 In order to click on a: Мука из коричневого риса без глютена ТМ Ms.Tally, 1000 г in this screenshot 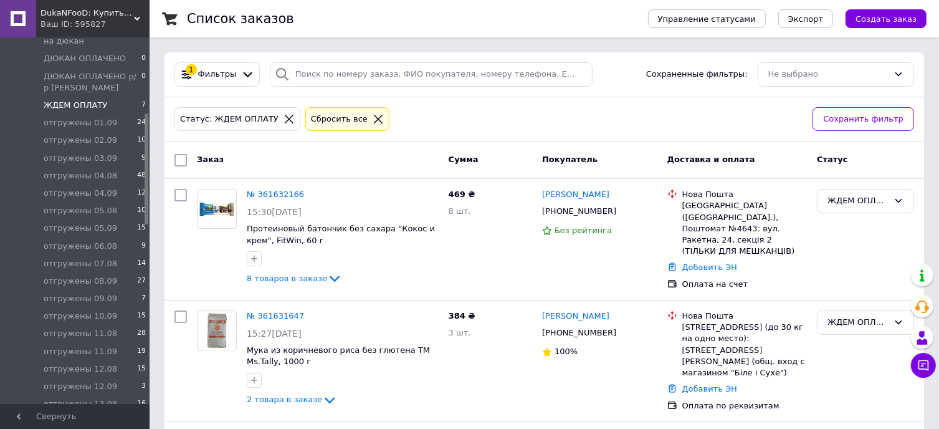, I will do `click(338, 356)`.